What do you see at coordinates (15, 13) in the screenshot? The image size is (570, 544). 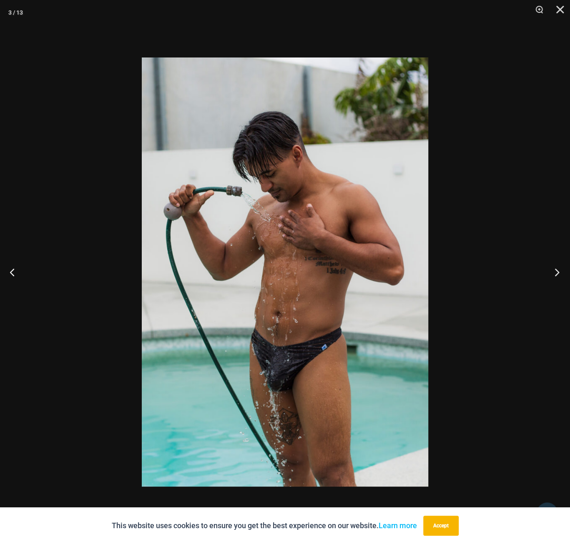 I see `div: 3 / 13` at bounding box center [15, 13].